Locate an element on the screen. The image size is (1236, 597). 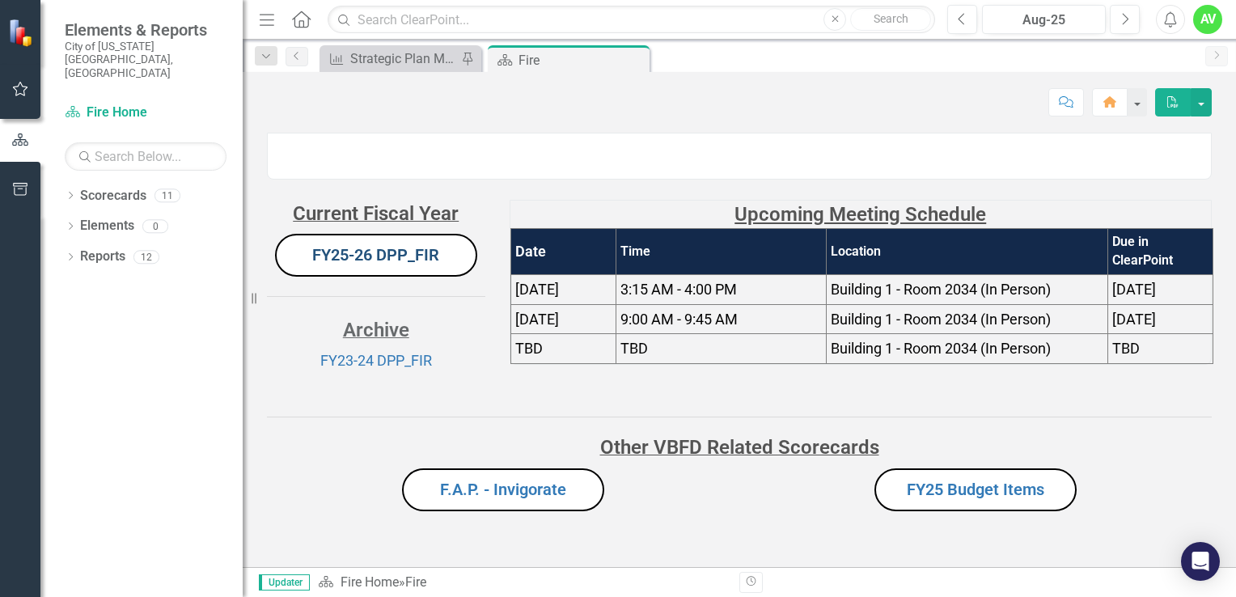
span: Updater is located at coordinates (284, 582).